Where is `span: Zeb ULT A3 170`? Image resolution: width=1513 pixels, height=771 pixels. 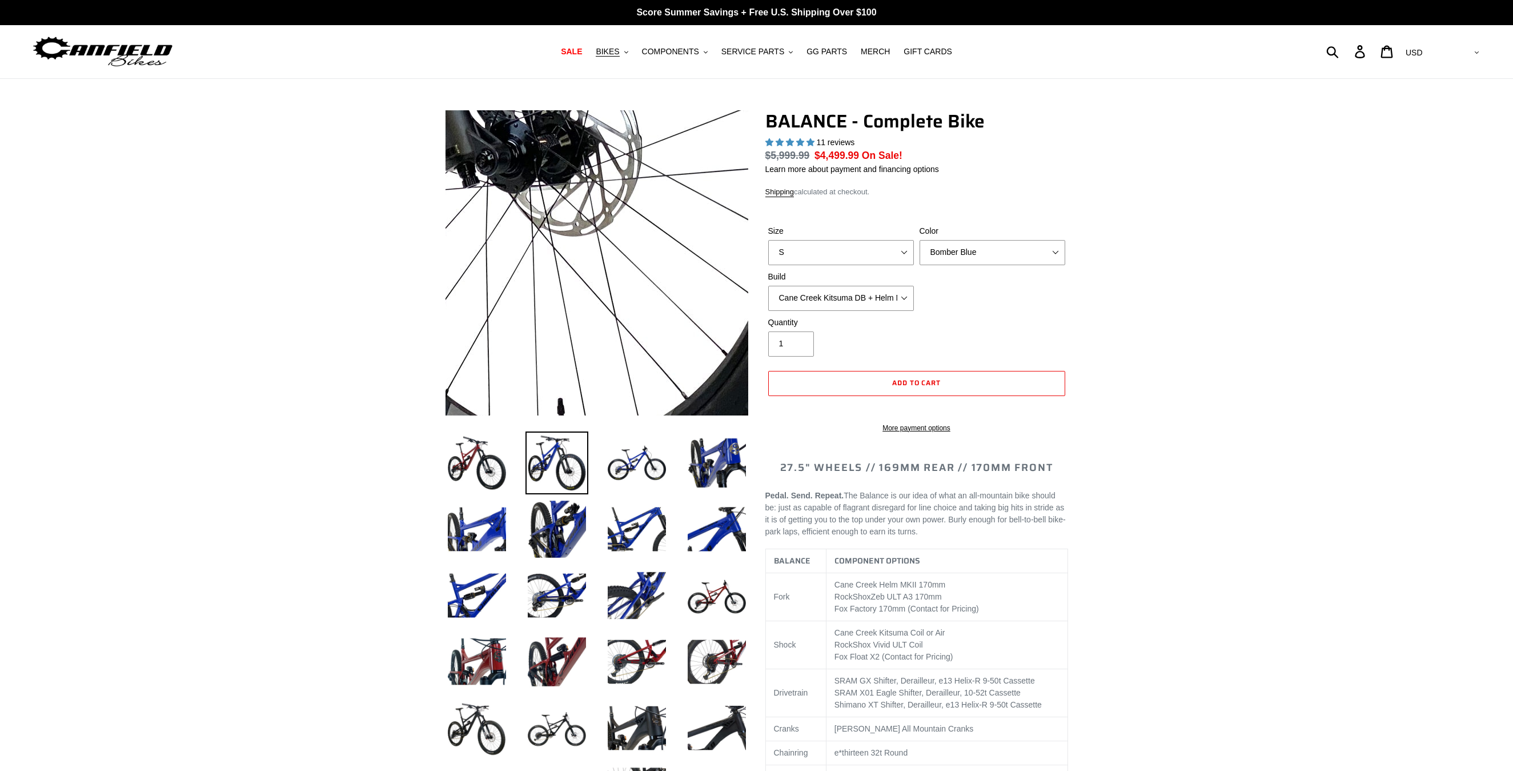 span: Zeb ULT A3 170 is located at coordinates (900, 596).